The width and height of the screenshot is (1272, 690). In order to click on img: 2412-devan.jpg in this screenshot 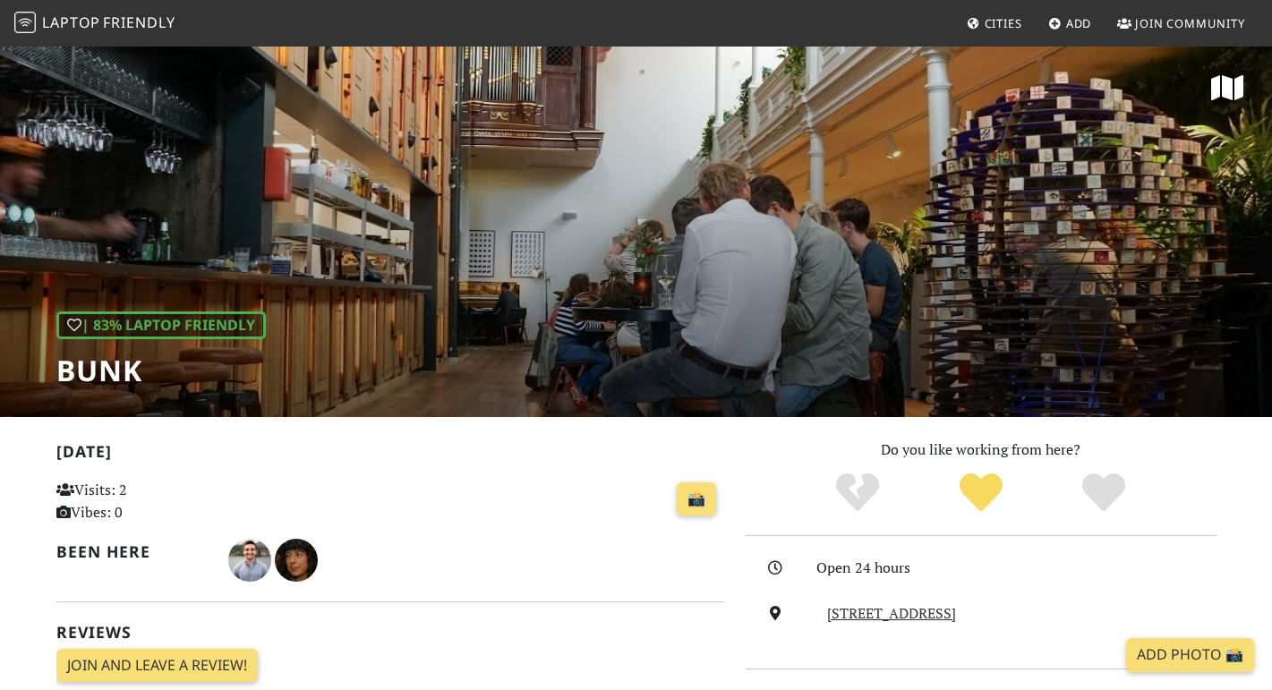, I will do `click(250, 560)`.